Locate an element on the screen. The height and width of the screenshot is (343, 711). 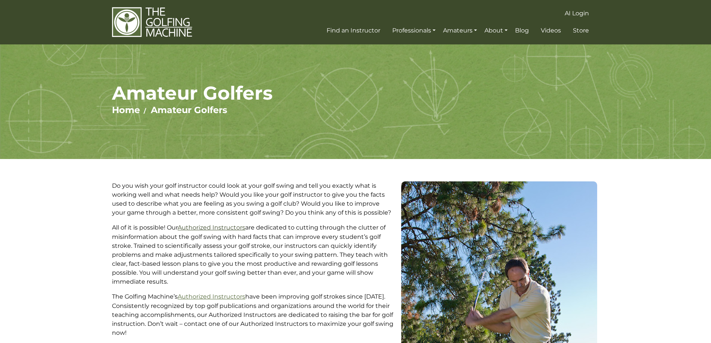
h1: Amateur Golfers is located at coordinates (355, 93).